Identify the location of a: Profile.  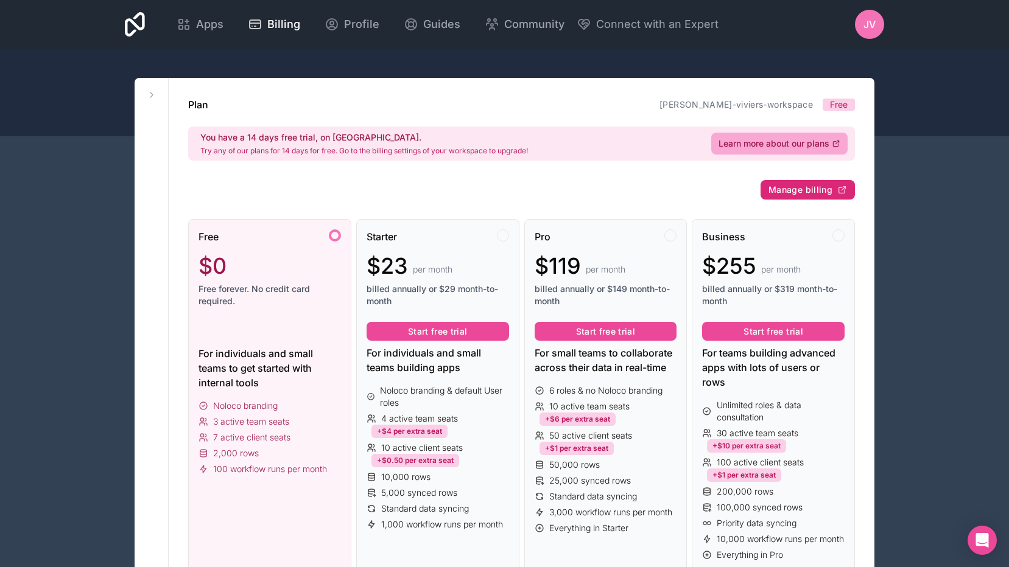
(352, 24).